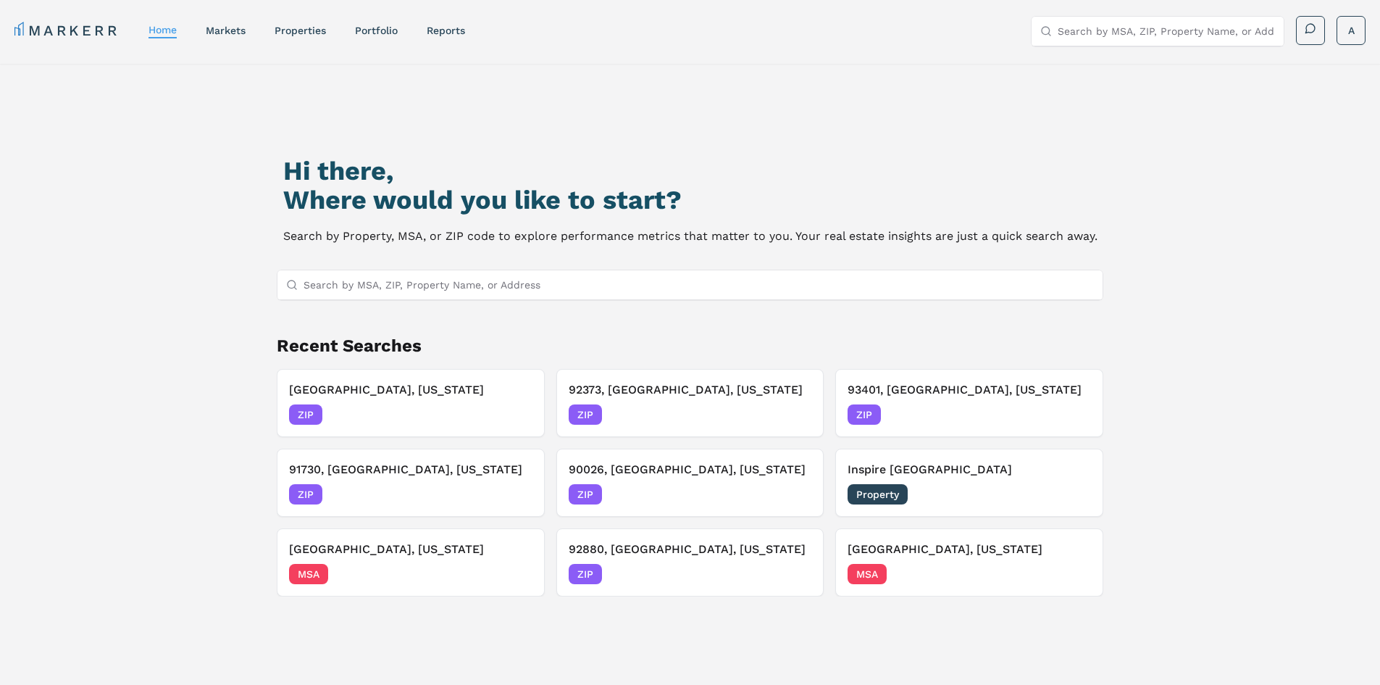 The image size is (1380, 685). Describe the element at coordinates (1351, 30) in the screenshot. I see `button: A` at that location.